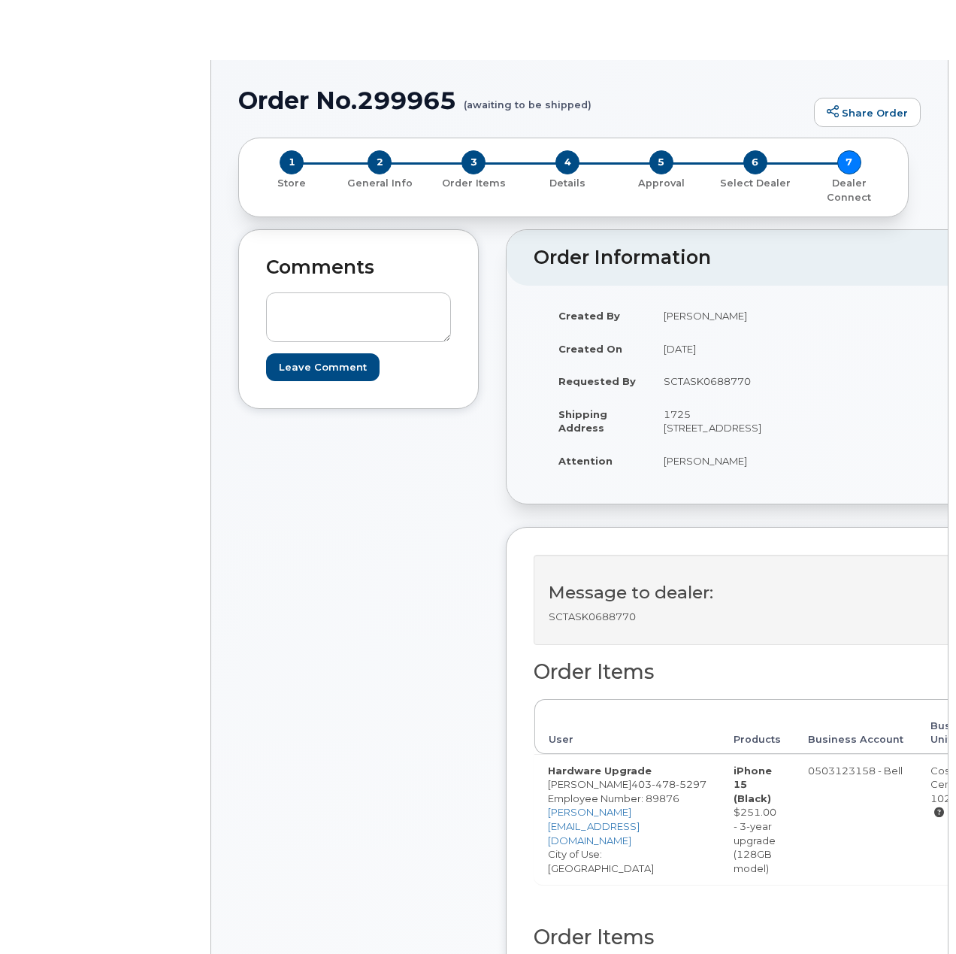 The image size is (956, 954). I want to click on h2: Comments, so click(359, 268).